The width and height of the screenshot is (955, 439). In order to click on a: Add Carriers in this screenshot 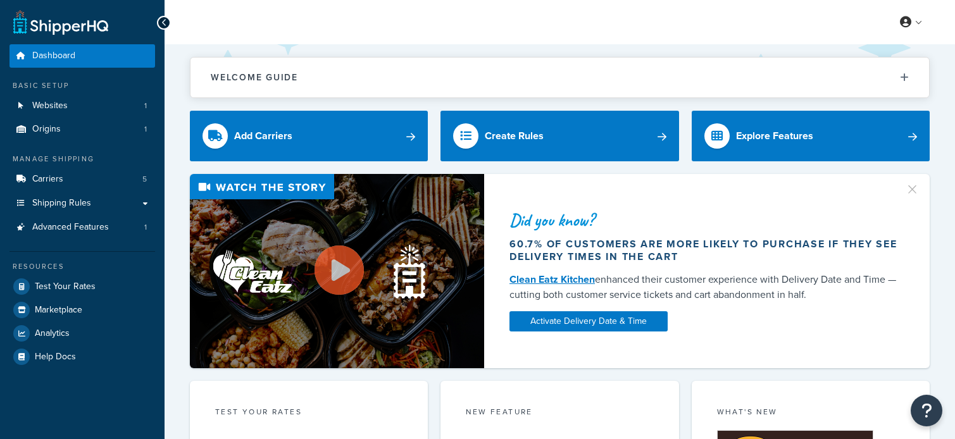, I will do `click(309, 136)`.